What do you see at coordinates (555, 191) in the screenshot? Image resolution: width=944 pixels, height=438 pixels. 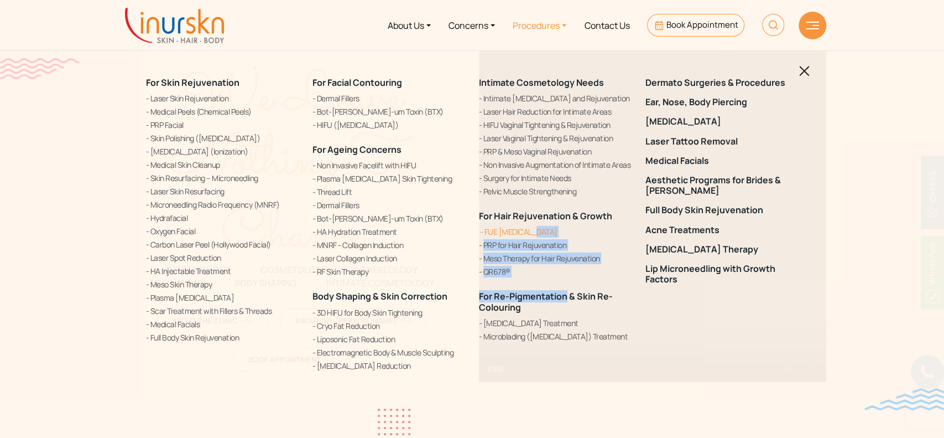 I see `a: Pelvic Muscle Strengthening` at bounding box center [555, 191].